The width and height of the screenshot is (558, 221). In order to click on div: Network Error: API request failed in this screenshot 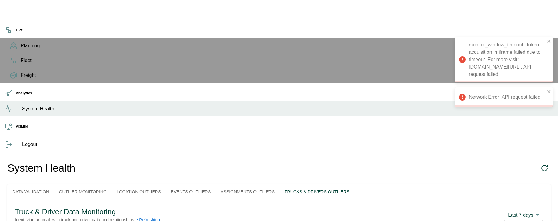, I will do `click(504, 97)`.